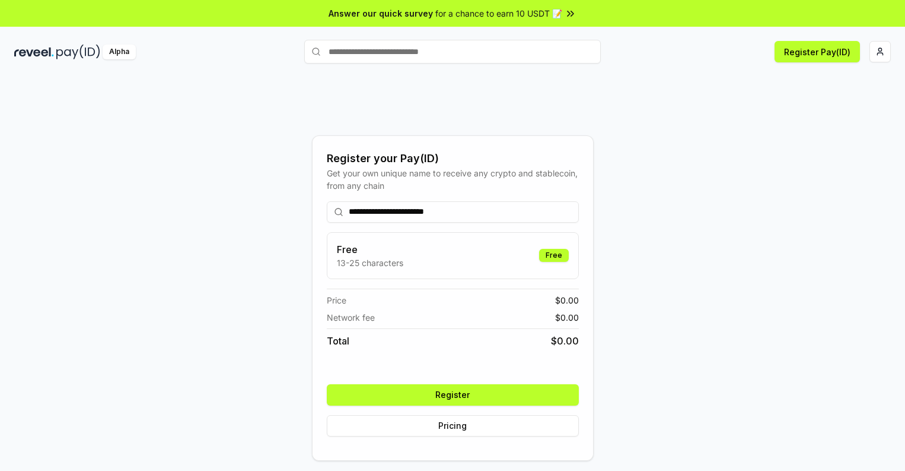  I want to click on span: Total, so click(338, 341).